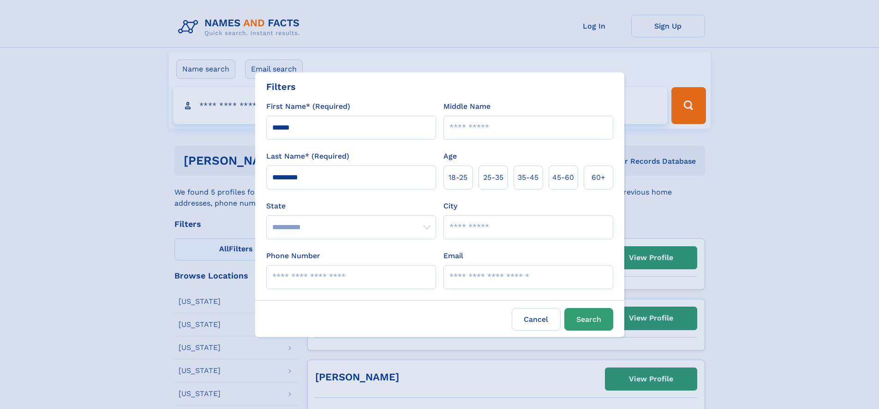  I want to click on label: Phone Number, so click(293, 256).